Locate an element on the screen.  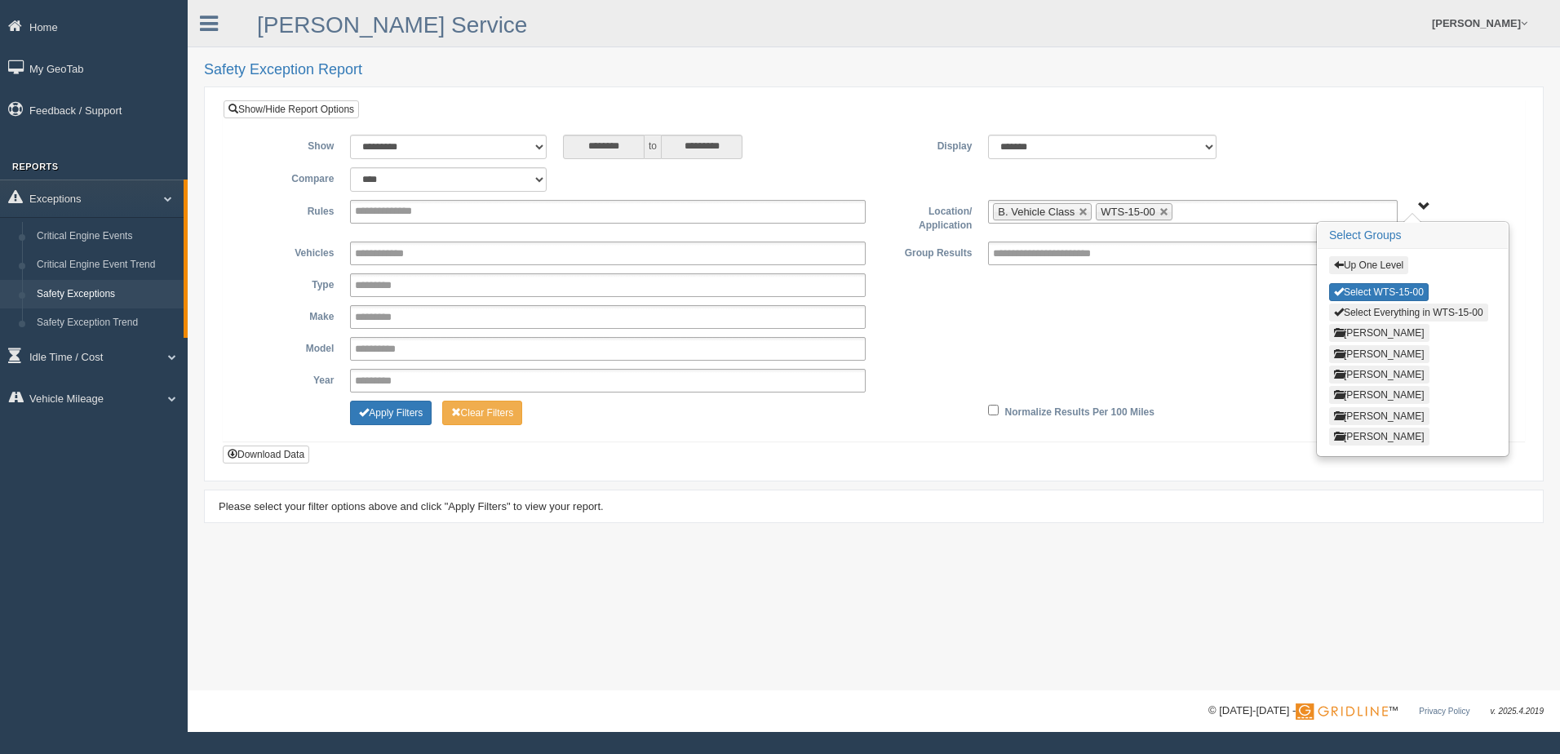
button: Select WTS-15-00 is located at coordinates (1379, 292).